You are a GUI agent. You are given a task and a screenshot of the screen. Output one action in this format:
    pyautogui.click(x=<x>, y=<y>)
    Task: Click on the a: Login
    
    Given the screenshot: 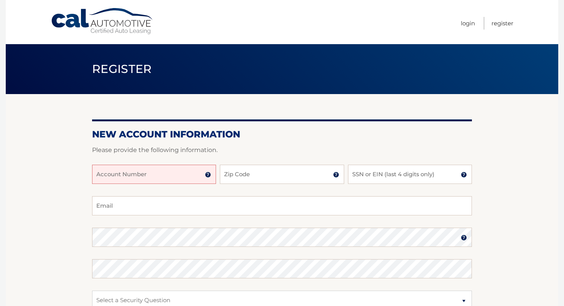 What is the action you would take?
    pyautogui.click(x=468, y=23)
    